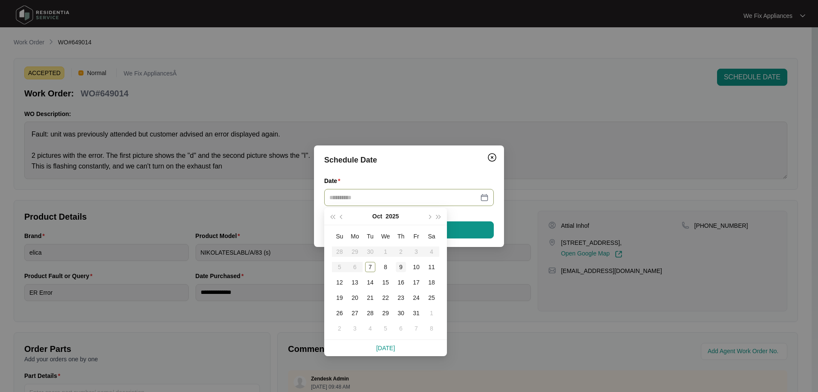 Image resolution: width=818 pixels, height=392 pixels. I want to click on div: 20, so click(355, 297).